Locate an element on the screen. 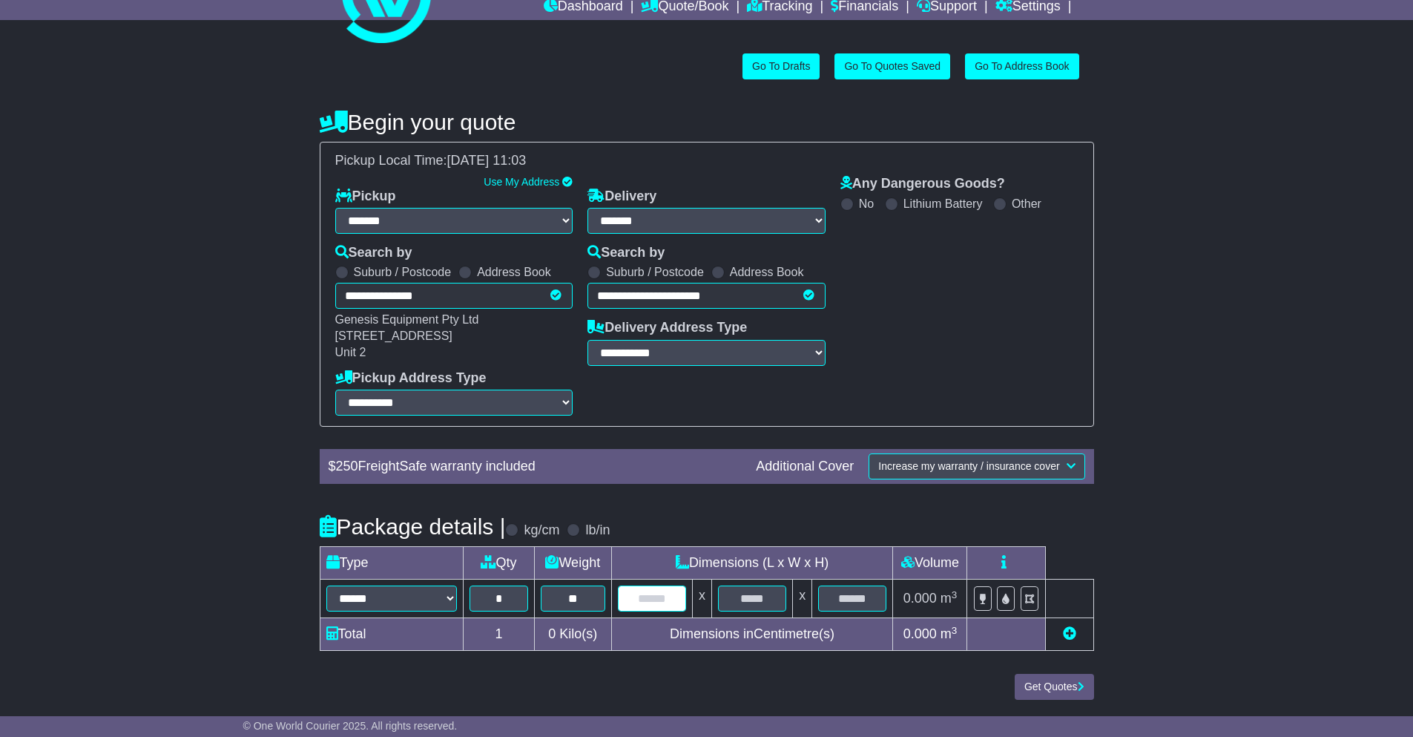 The height and width of the screenshot is (737, 1413). td: Kilo(s) is located at coordinates (573, 634).